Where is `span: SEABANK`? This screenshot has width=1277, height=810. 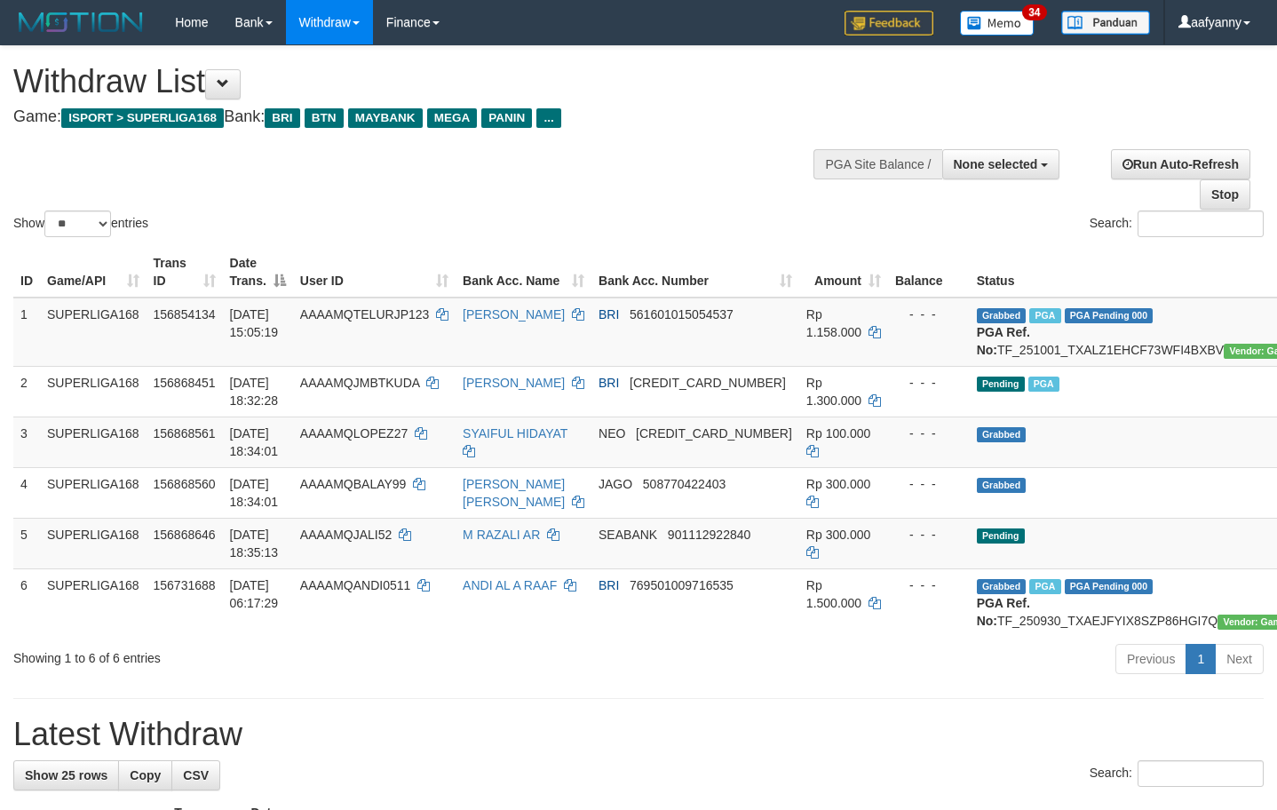 span: SEABANK is located at coordinates (628, 535).